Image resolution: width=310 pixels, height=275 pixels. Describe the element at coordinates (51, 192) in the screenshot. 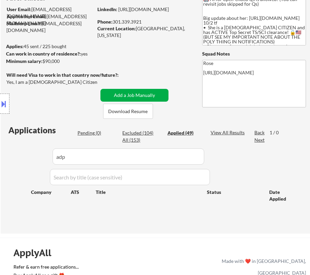

I see `div: Company` at that location.